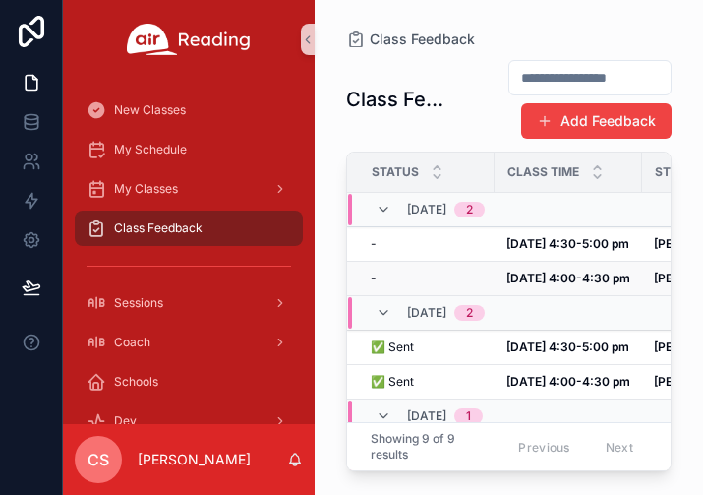  Describe the element at coordinates (430, 447) in the screenshot. I see `span: Showing 9 of 9 results` at that location.